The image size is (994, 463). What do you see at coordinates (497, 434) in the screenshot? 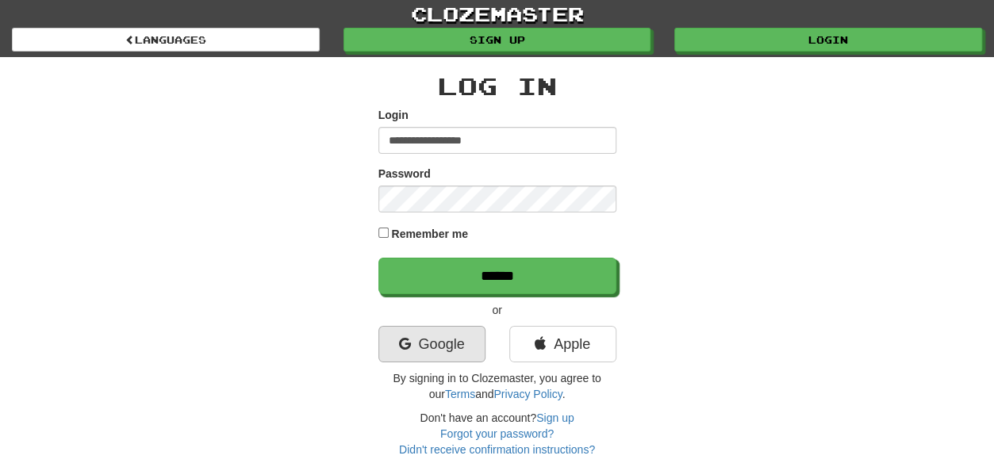
I see `a: Forgot your password?` at bounding box center [497, 434].